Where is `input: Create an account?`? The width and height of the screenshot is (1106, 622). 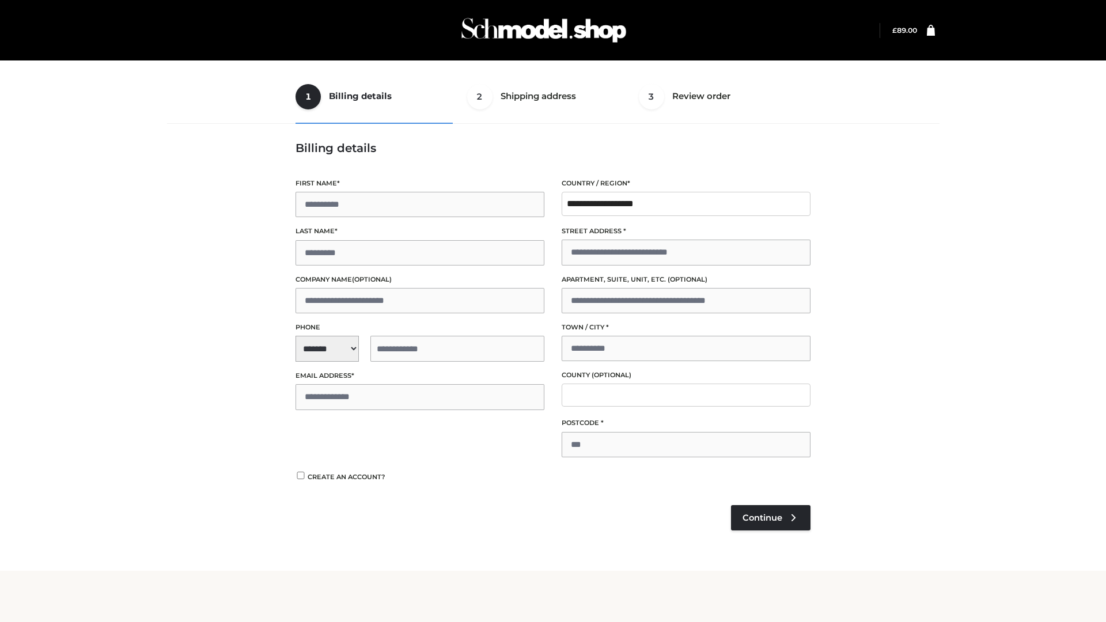
input: Create an account? is located at coordinates (301, 475).